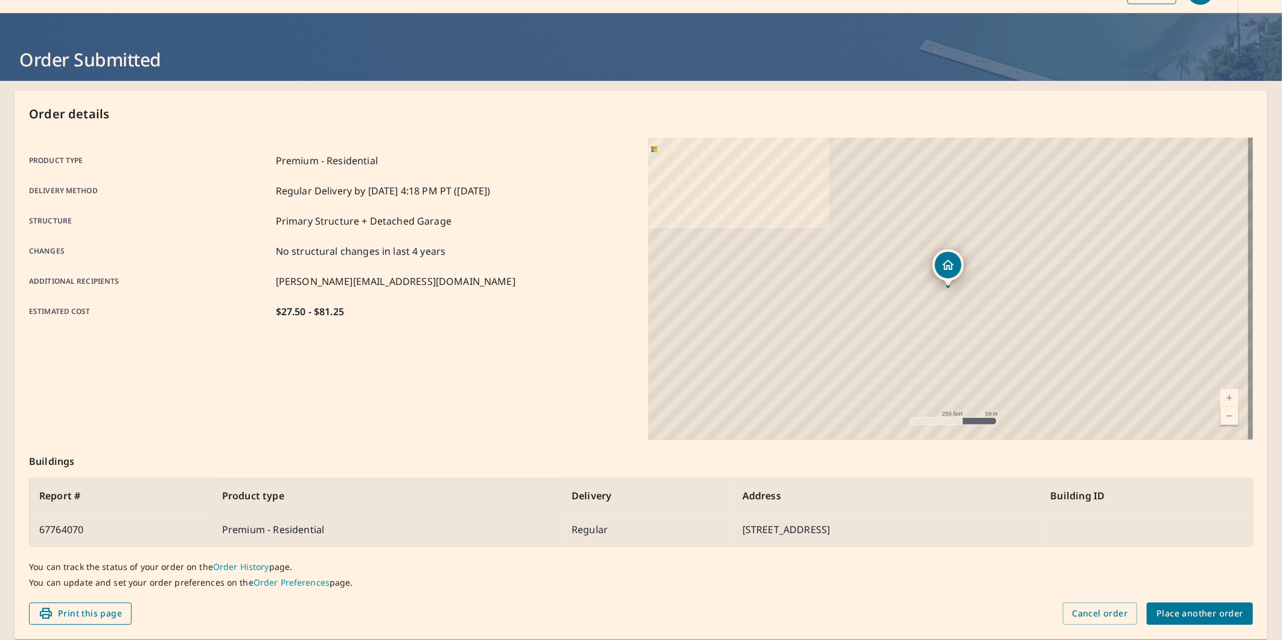 The image size is (1282, 640). What do you see at coordinates (150, 161) in the screenshot?
I see `p: Product type` at bounding box center [150, 161].